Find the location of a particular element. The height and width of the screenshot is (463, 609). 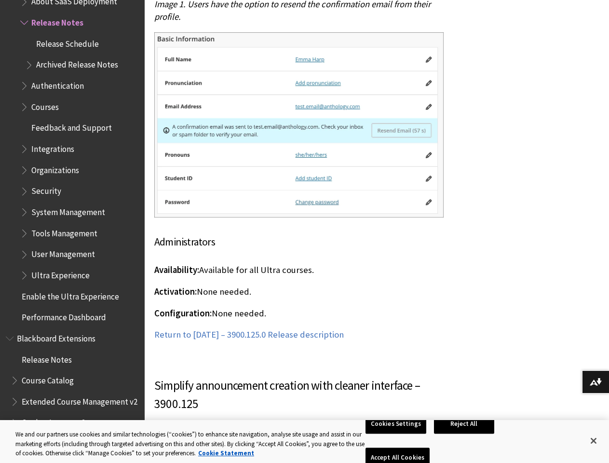

span: Configuration: is located at coordinates (183, 313).